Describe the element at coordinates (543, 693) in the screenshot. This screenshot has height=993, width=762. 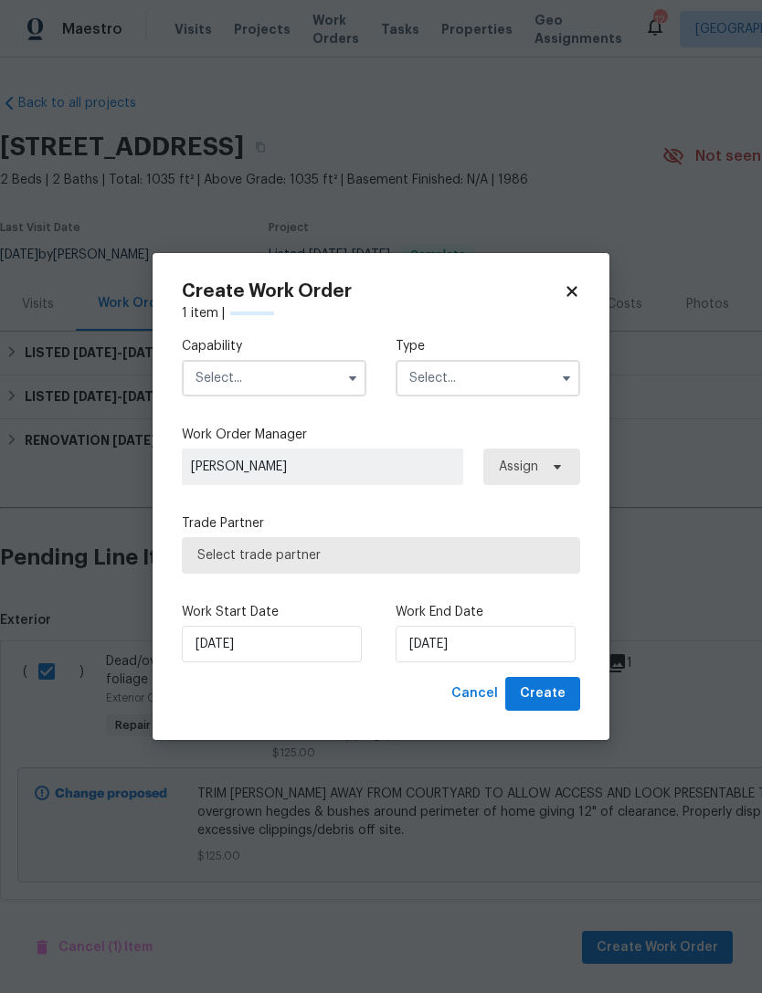
I see `button: Create` at that location.